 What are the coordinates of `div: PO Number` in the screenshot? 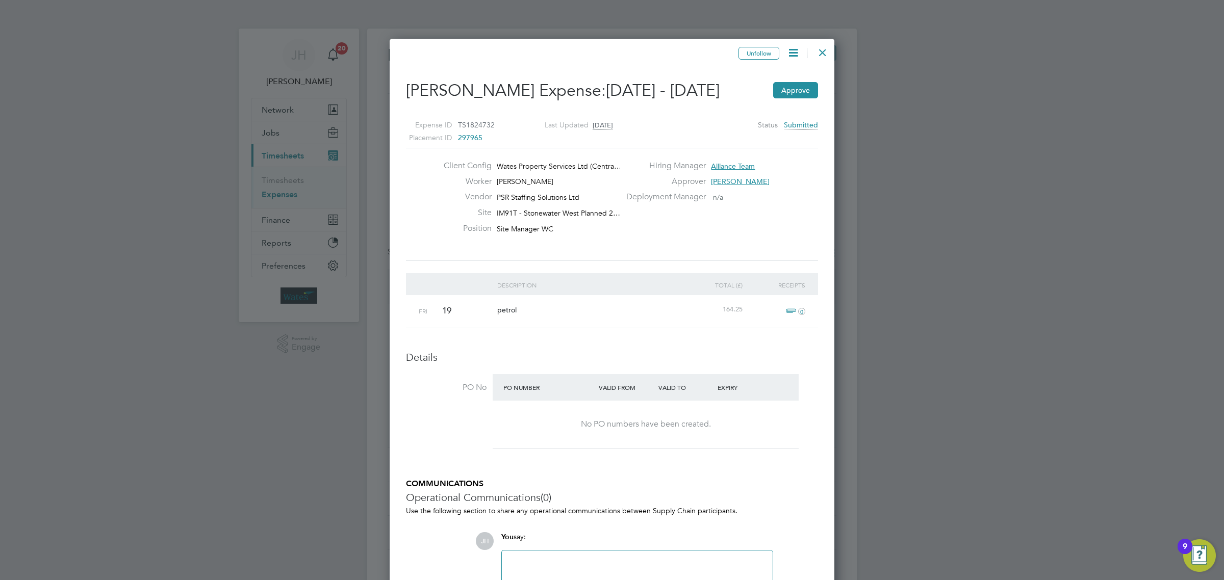 It's located at (548, 388).